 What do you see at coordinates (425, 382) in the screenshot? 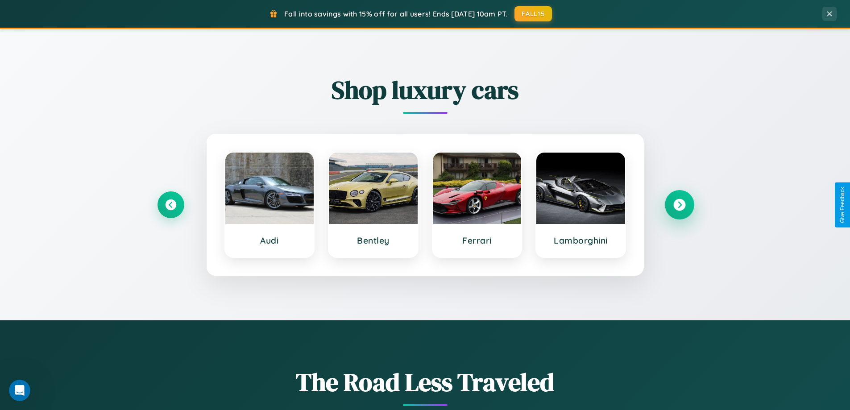
I see `h1: The Road Less Traveled` at bounding box center [425, 382].